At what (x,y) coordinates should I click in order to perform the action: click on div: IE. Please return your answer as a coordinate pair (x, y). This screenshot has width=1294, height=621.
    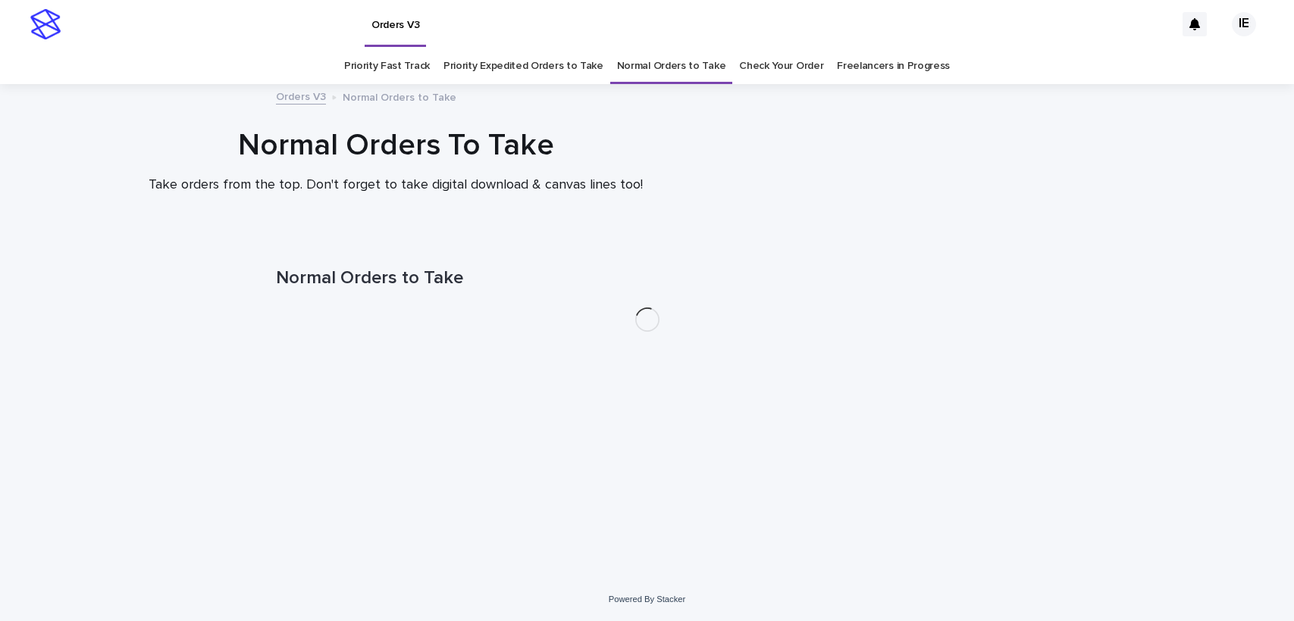
    Looking at the image, I should click on (1244, 24).